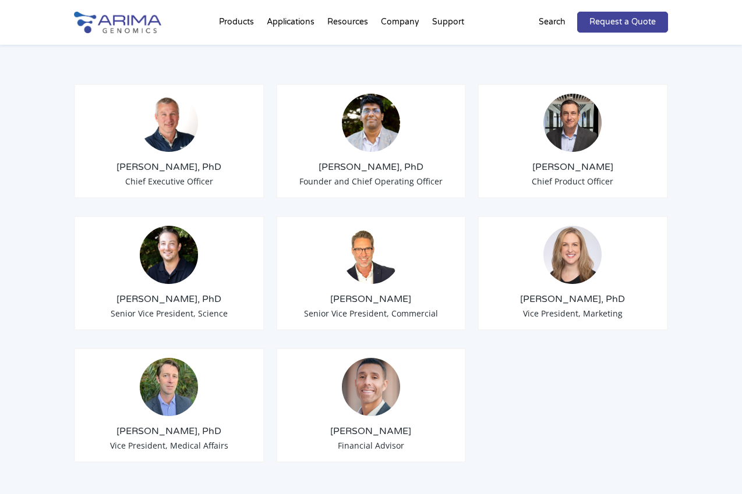  What do you see at coordinates (572, 123) in the screenshot?
I see `img: Chris-Roberts.jpg` at bounding box center [572, 123].